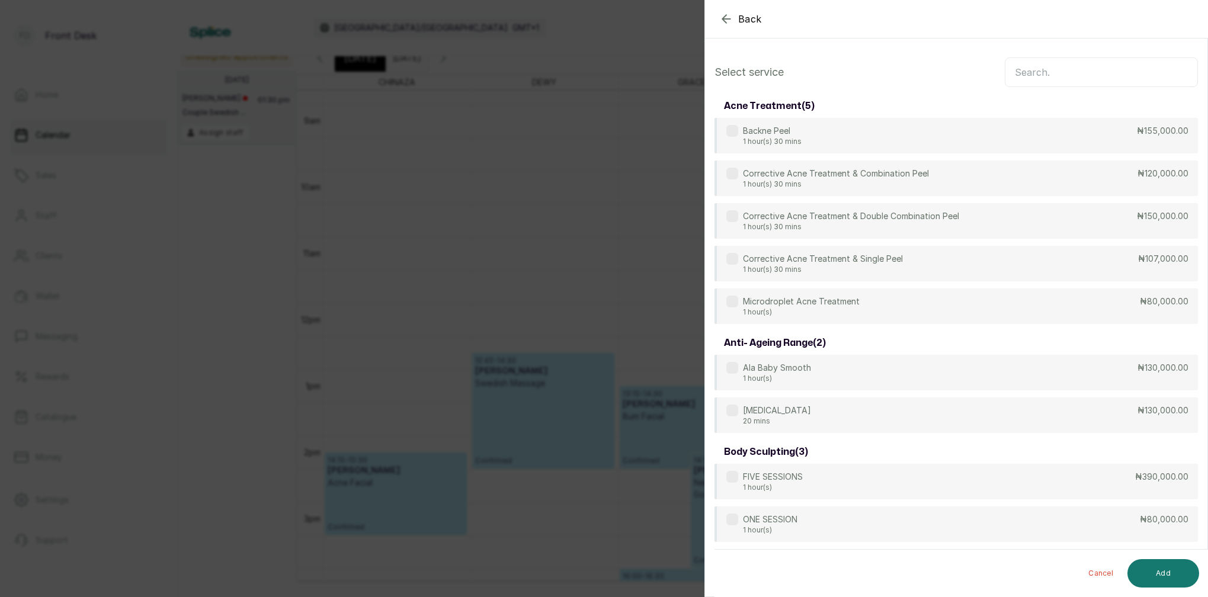 Image resolution: width=1208 pixels, height=597 pixels. I want to click on button: Back, so click(741, 19).